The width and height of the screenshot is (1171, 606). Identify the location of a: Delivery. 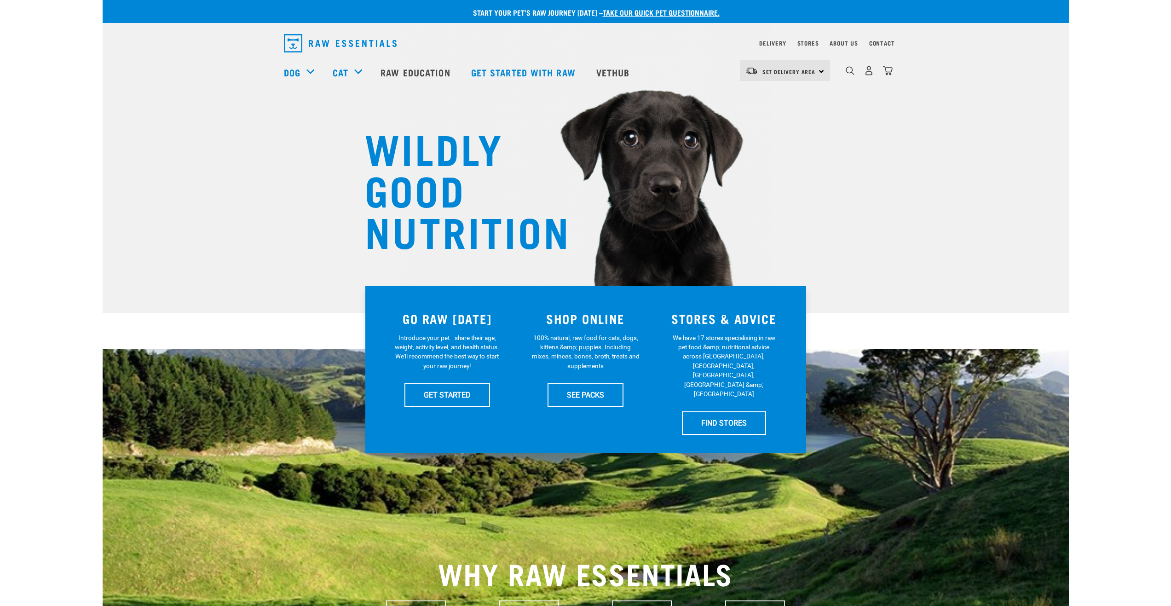
(773, 43).